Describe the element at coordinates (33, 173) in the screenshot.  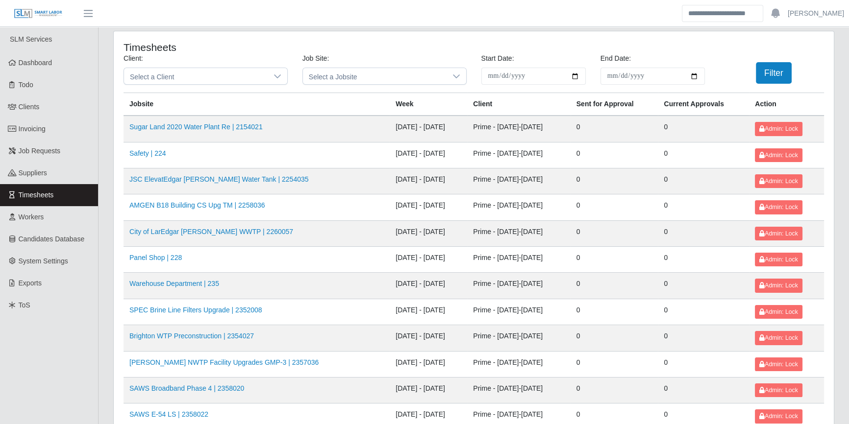
I see `span: Suppliers` at that location.